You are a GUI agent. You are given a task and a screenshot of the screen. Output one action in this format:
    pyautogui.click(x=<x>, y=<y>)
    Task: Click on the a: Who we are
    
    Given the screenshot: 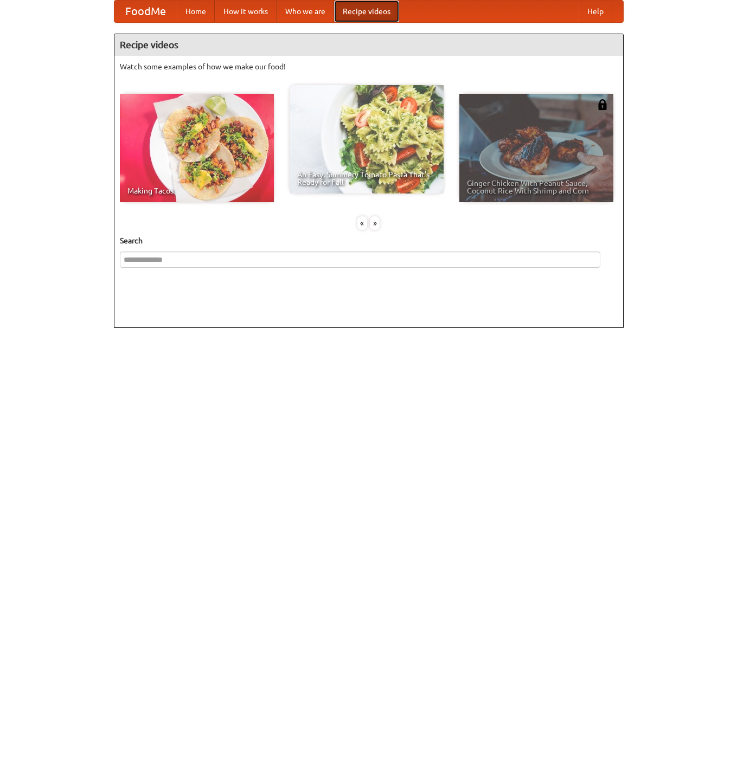 What is the action you would take?
    pyautogui.click(x=305, y=11)
    